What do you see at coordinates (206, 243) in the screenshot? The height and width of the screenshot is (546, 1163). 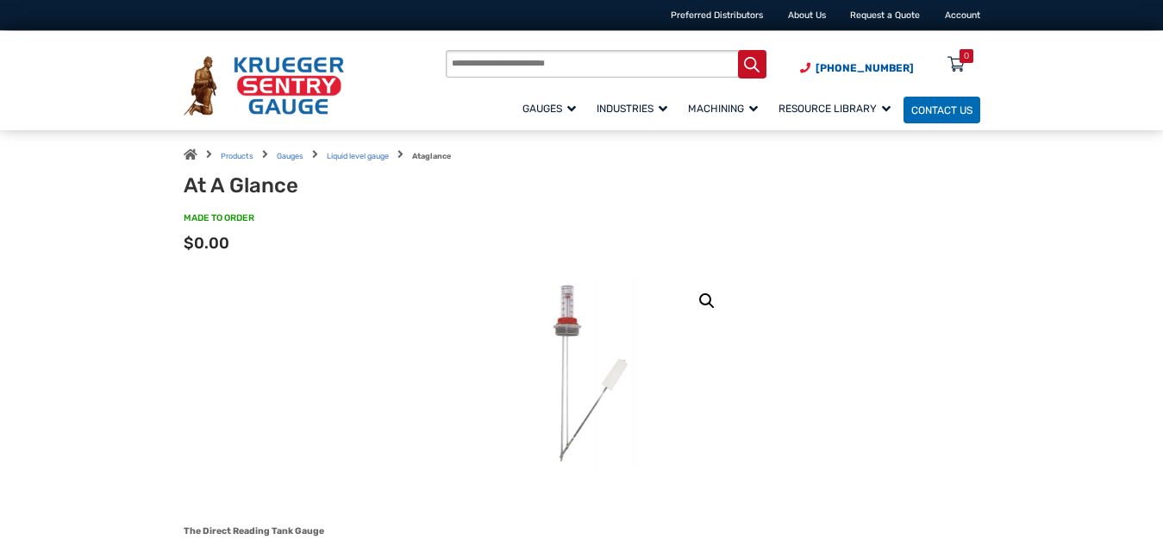 I see `span: $0.00` at bounding box center [206, 243].